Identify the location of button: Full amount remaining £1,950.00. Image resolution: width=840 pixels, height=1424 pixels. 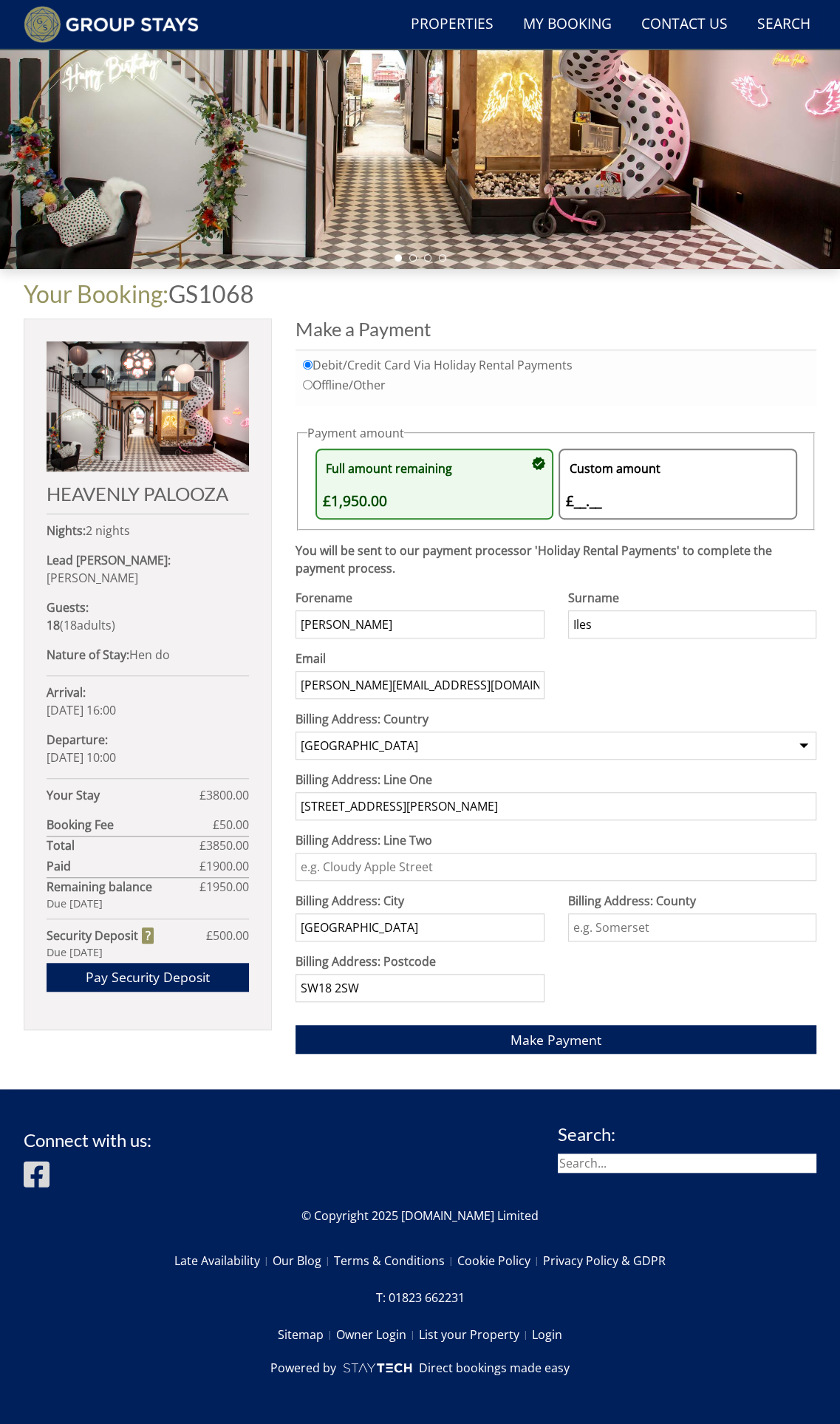
(434, 484).